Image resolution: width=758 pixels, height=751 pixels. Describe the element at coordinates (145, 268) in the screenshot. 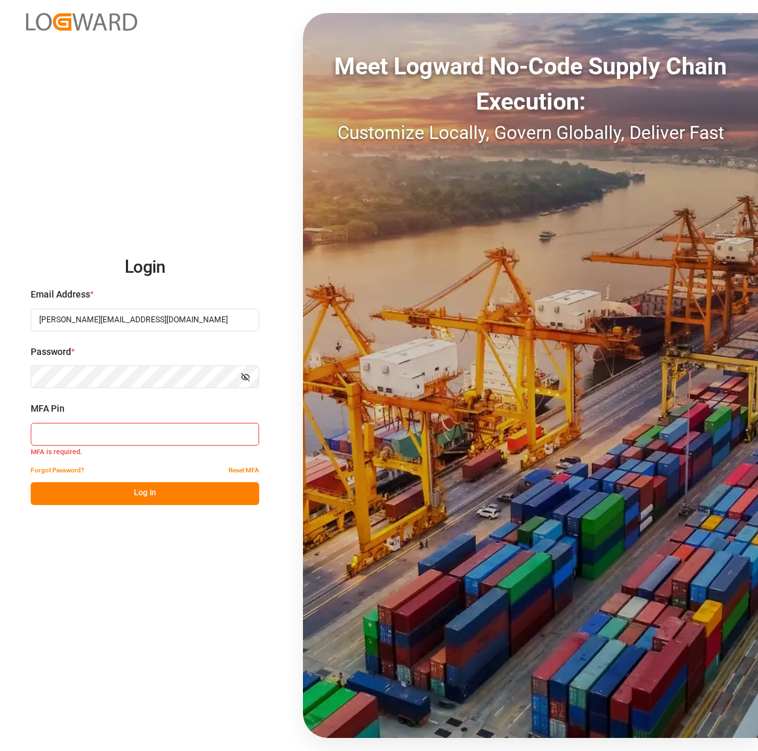

I see `h2: Login` at that location.